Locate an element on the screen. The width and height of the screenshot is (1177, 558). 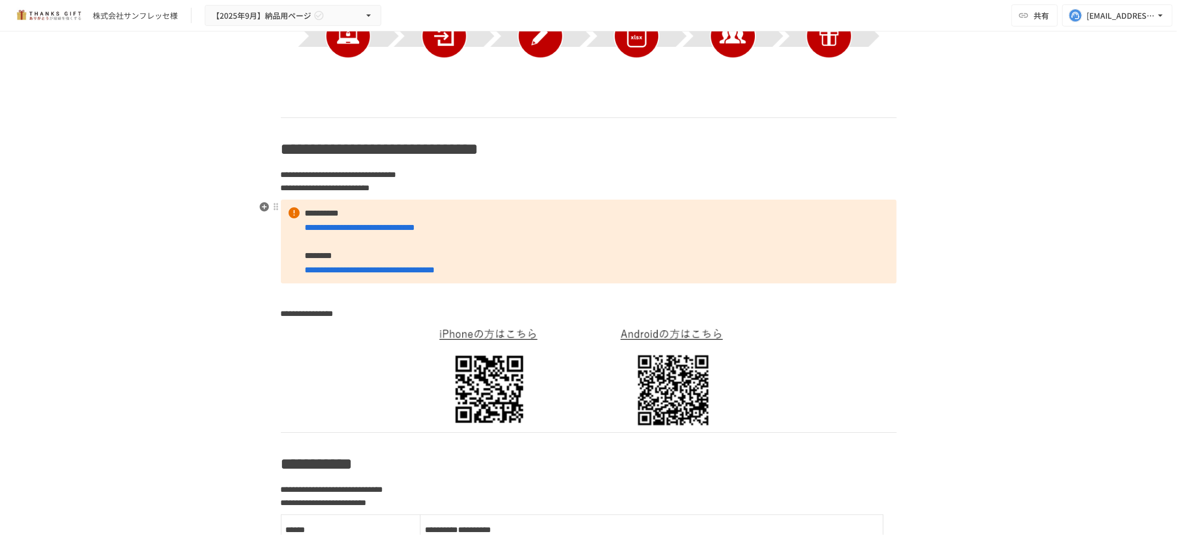
span: 共有 is located at coordinates (1041, 15).